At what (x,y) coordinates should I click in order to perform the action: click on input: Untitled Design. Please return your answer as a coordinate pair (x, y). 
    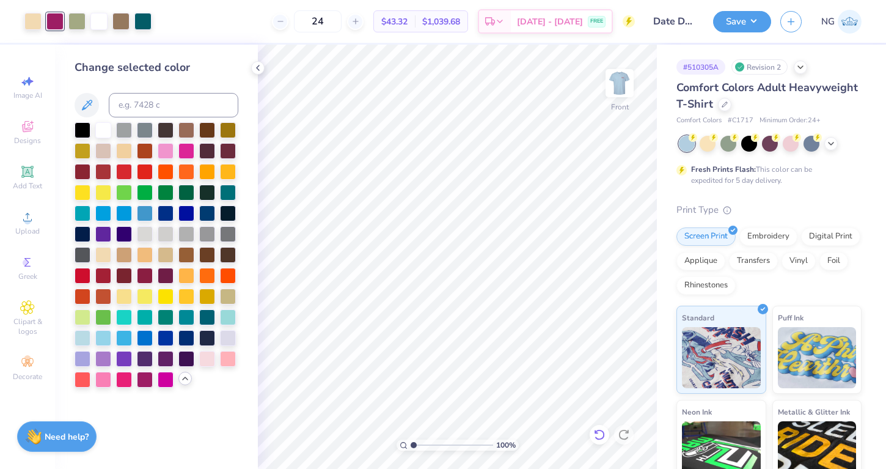
    Looking at the image, I should click on (674, 21).